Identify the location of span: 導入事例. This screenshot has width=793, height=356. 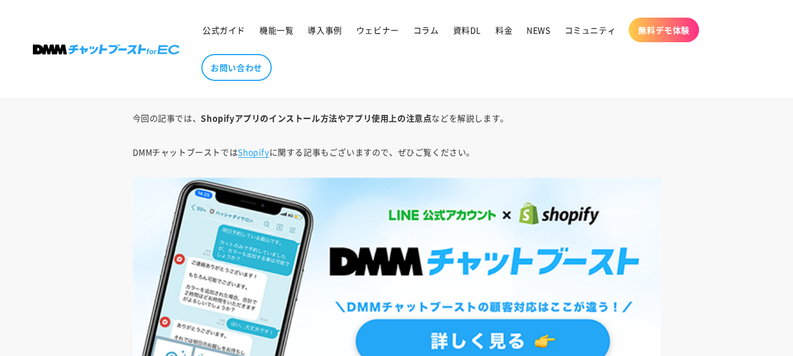
(324, 30).